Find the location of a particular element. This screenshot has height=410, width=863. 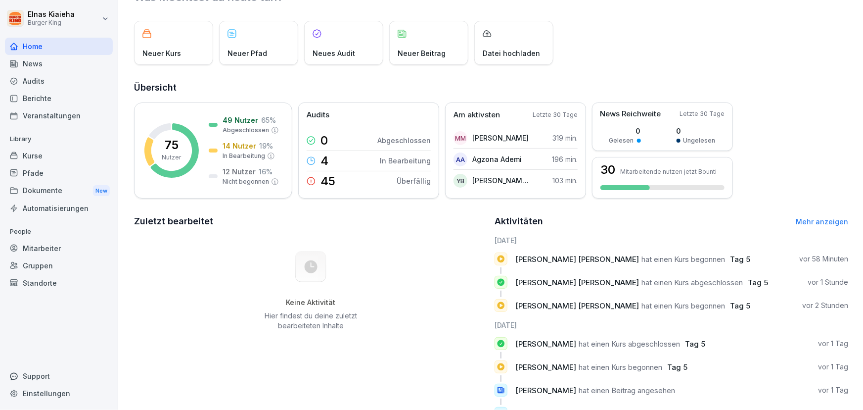

p: Library is located at coordinates (59, 139).